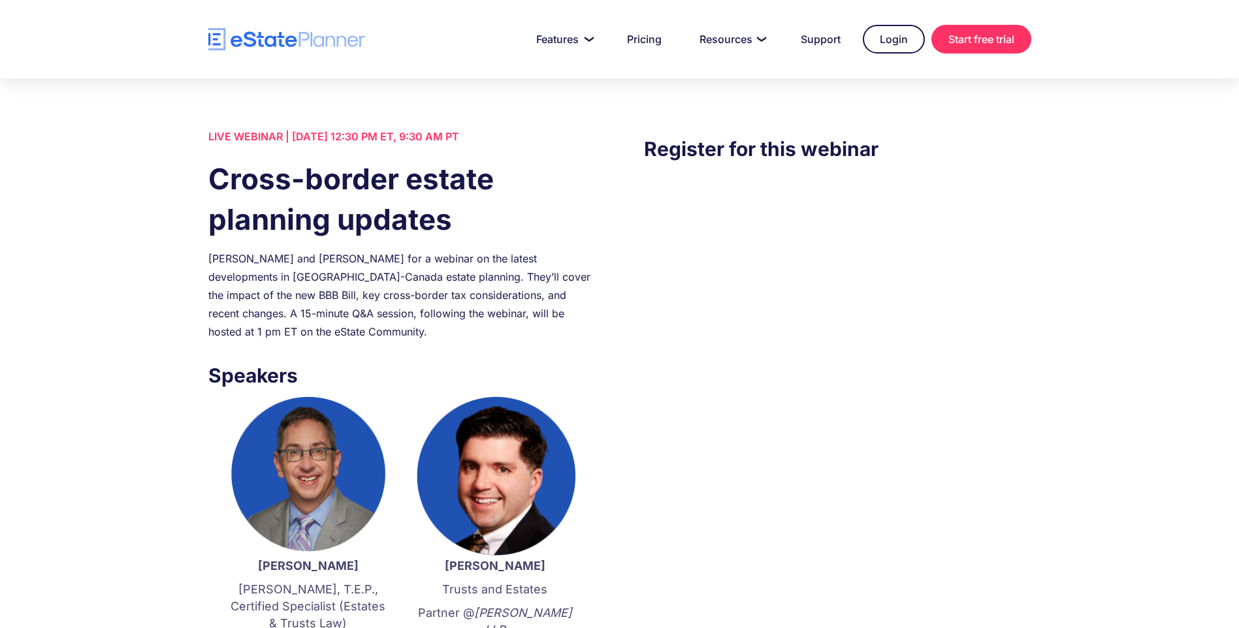  Describe the element at coordinates (981, 39) in the screenshot. I see `a: Start free trial` at that location.